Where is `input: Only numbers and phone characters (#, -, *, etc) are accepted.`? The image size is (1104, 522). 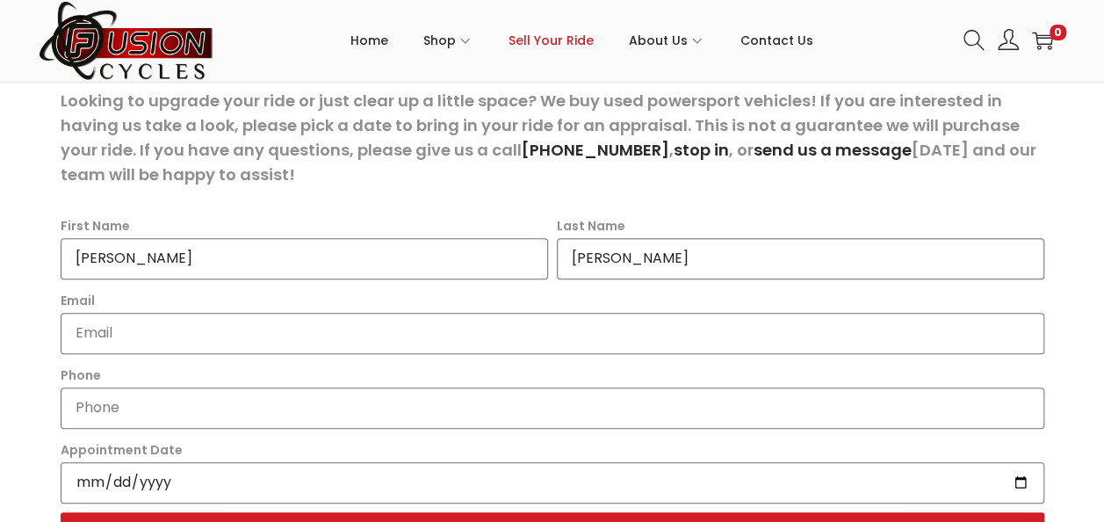
input: Only numbers and phone characters (#, -, *, etc) are accepted. is located at coordinates (552, 407).